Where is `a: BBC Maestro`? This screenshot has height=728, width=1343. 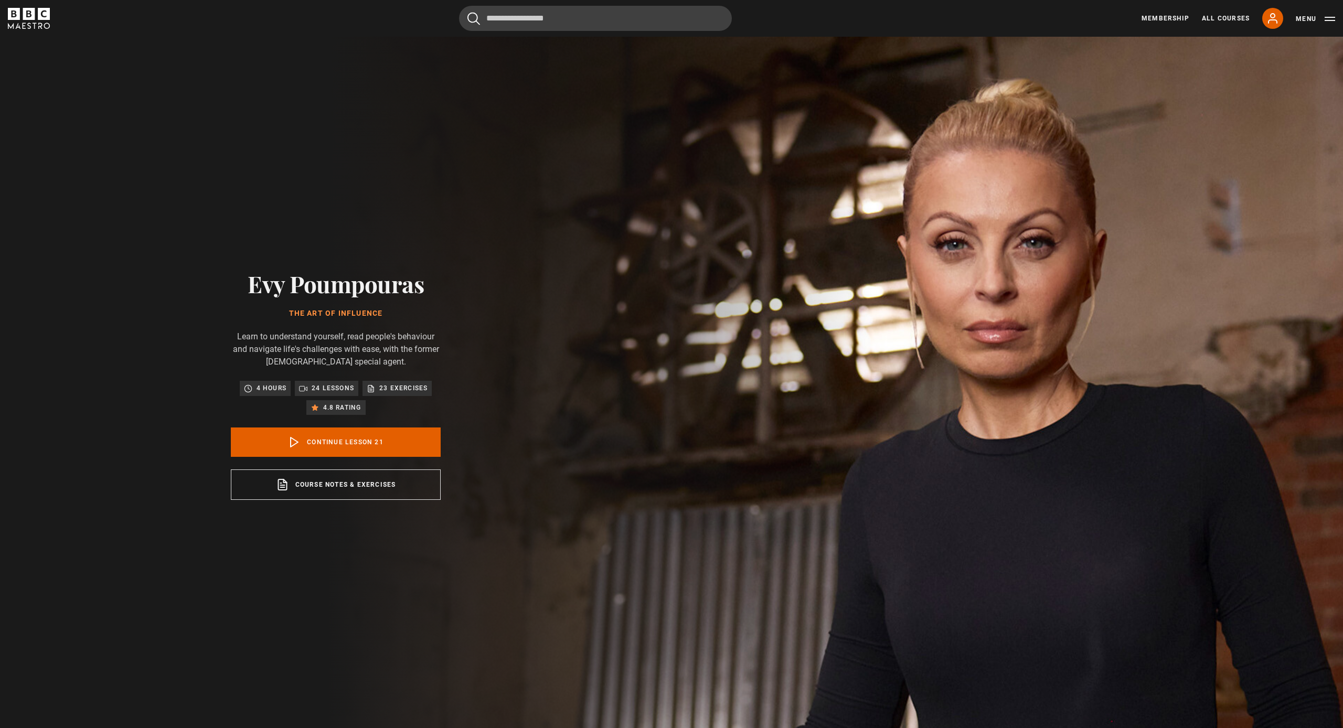
a: BBC Maestro is located at coordinates (29, 18).